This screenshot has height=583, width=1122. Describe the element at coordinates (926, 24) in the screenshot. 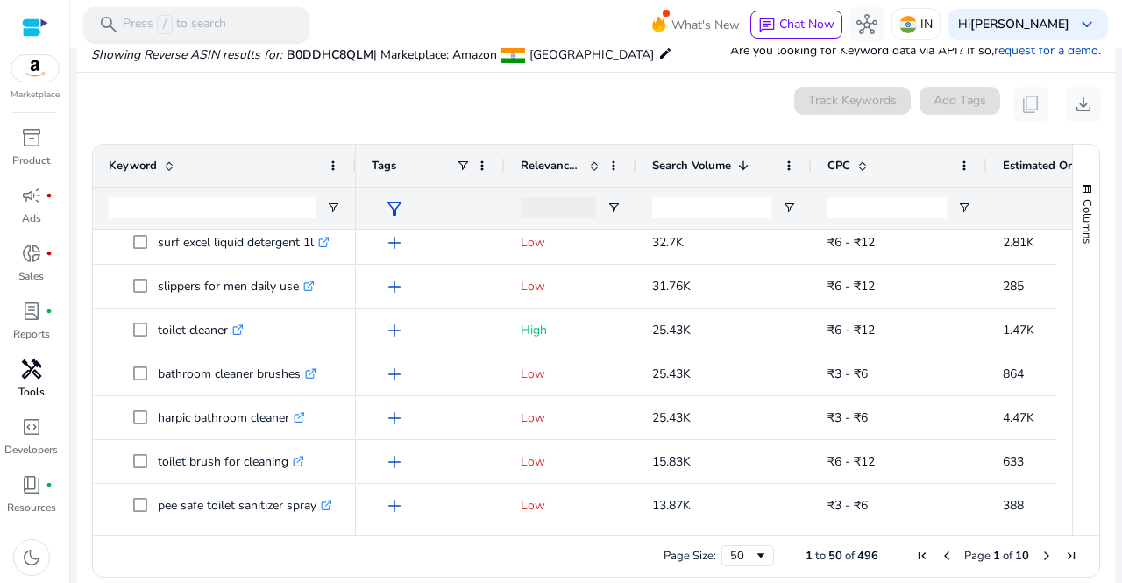

I see `p: IN` at that location.